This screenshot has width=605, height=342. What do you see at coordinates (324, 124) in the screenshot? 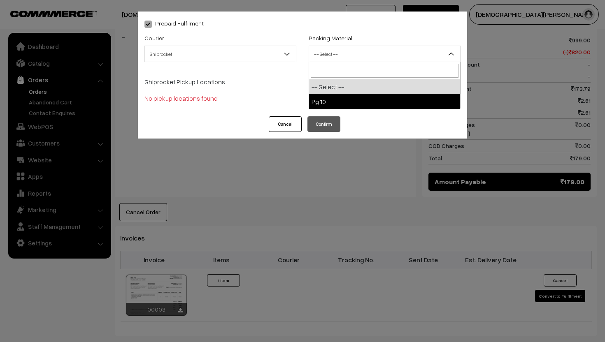
I see `button: Confirm` at bounding box center [324, 124].